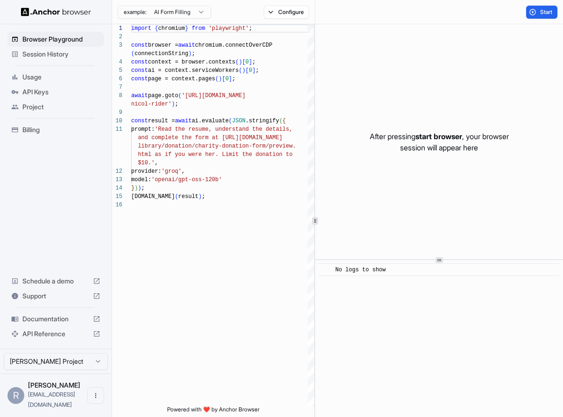  I want to click on span: page = context.pages, so click(182, 79).